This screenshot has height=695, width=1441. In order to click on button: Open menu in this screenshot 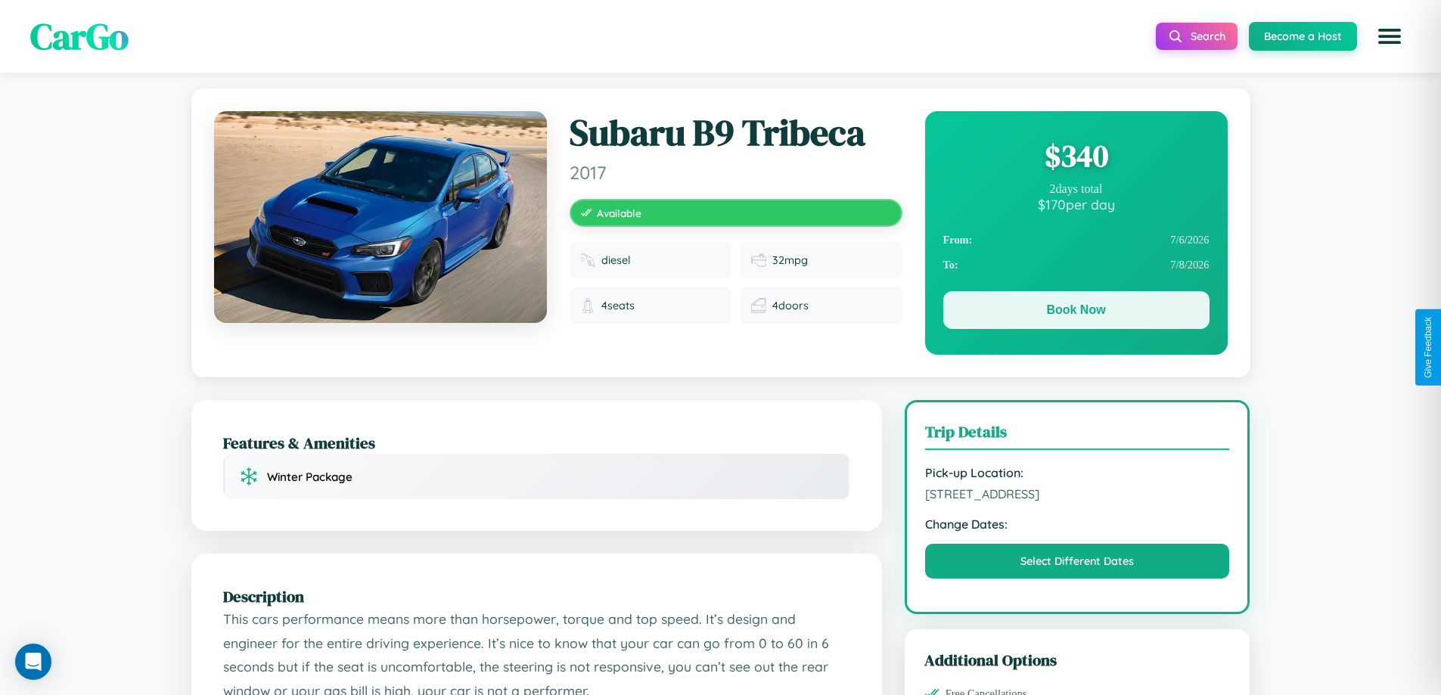, I will do `click(1389, 36)`.